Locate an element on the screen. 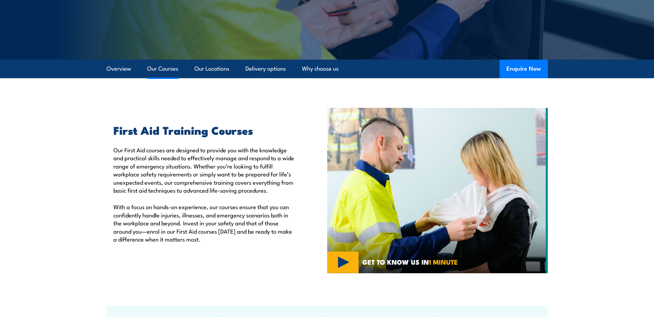 This screenshot has width=654, height=317. a: Overview is located at coordinates (119, 69).